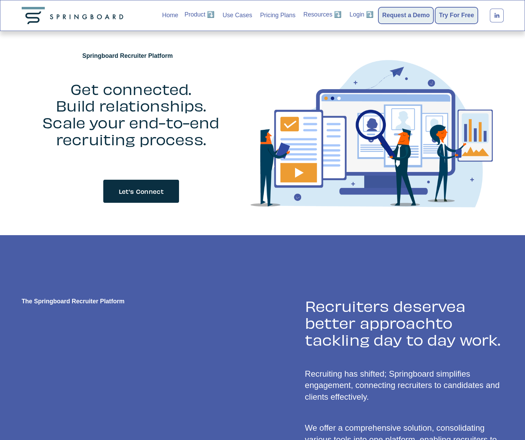  I want to click on a: Try For Free, so click(457, 15).